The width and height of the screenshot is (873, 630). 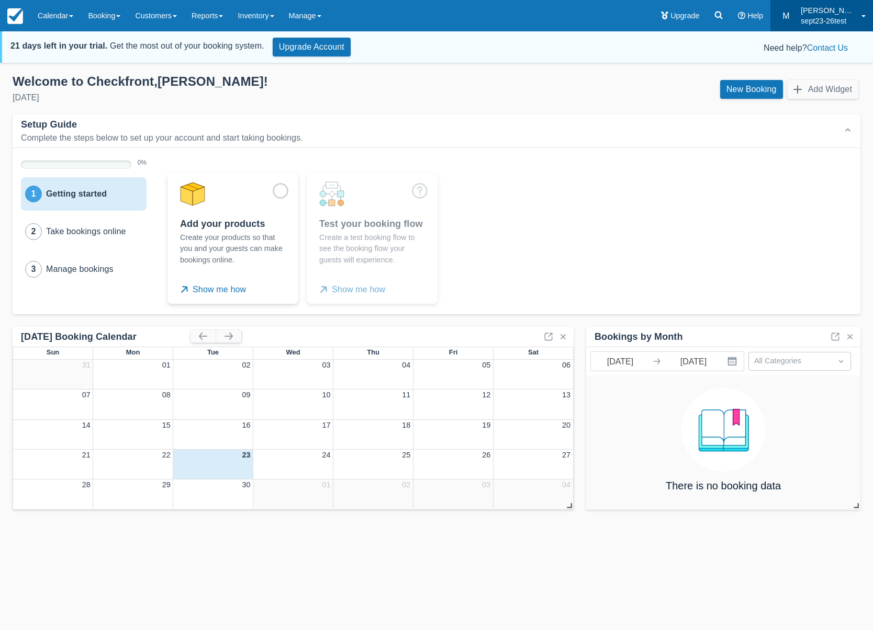 I want to click on input: Start Date, so click(x=620, y=361).